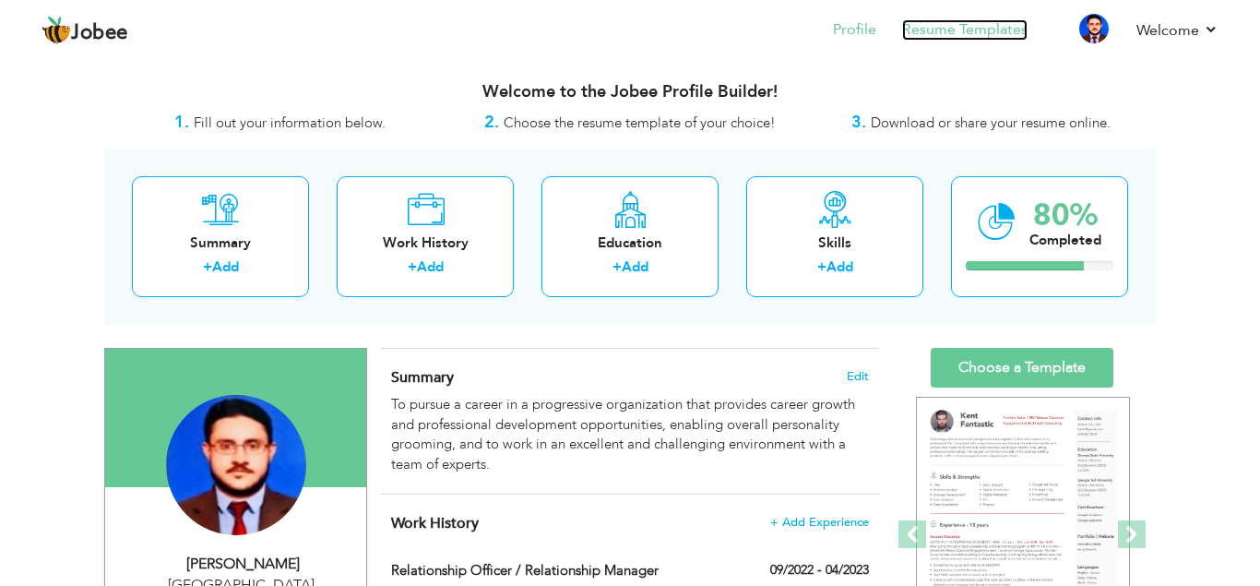 The height and width of the screenshot is (586, 1260). What do you see at coordinates (546, 570) in the screenshot?
I see `label: Relationship Officer / Relationship Manager` at bounding box center [546, 570].